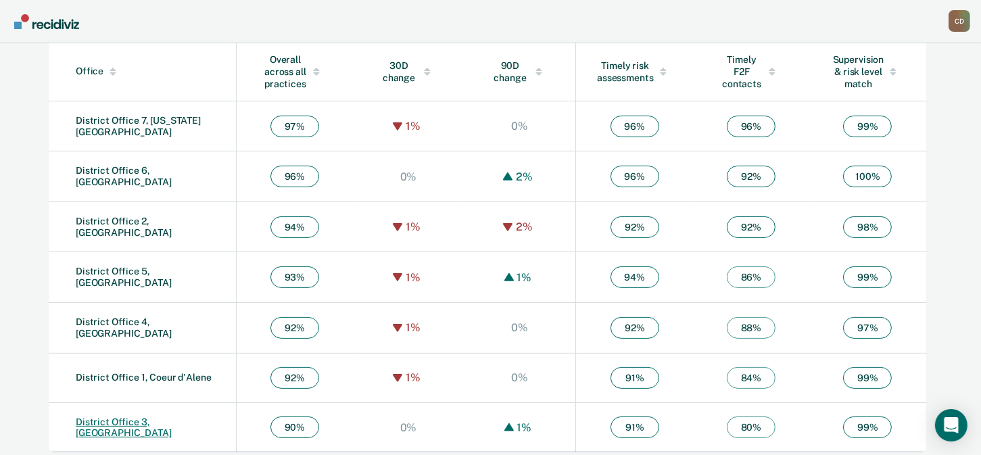  Describe the element at coordinates (867, 72) in the screenshot. I see `div: Supervision & risk level match` at that location.